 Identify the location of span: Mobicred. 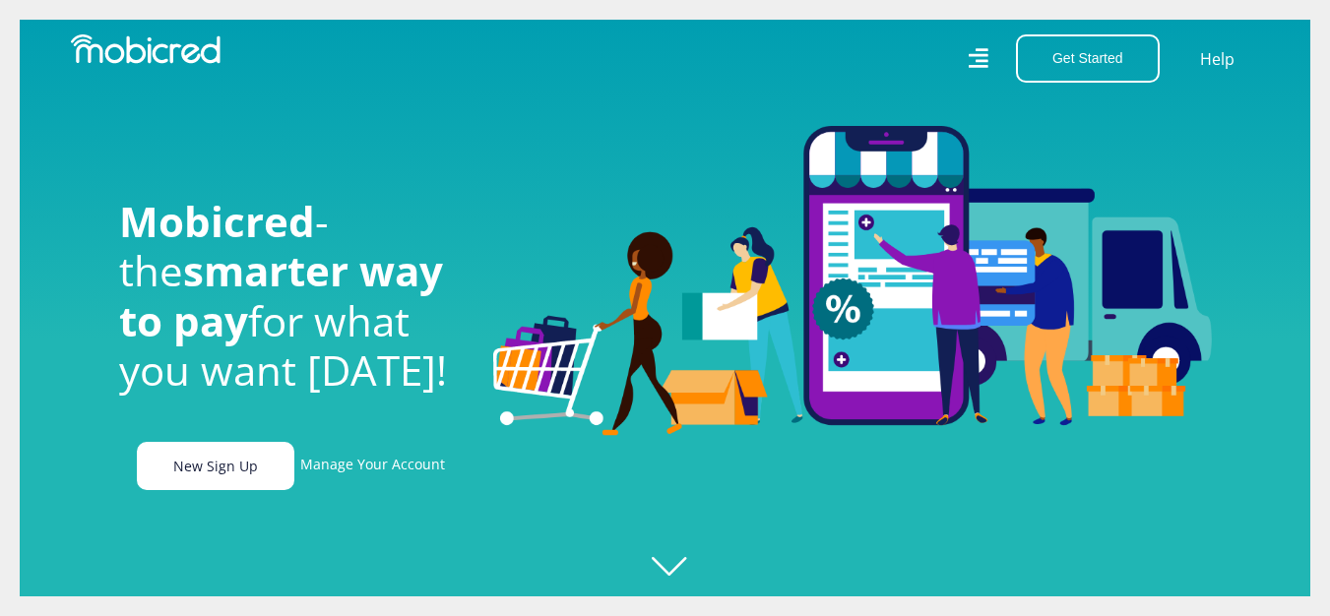
(216, 220).